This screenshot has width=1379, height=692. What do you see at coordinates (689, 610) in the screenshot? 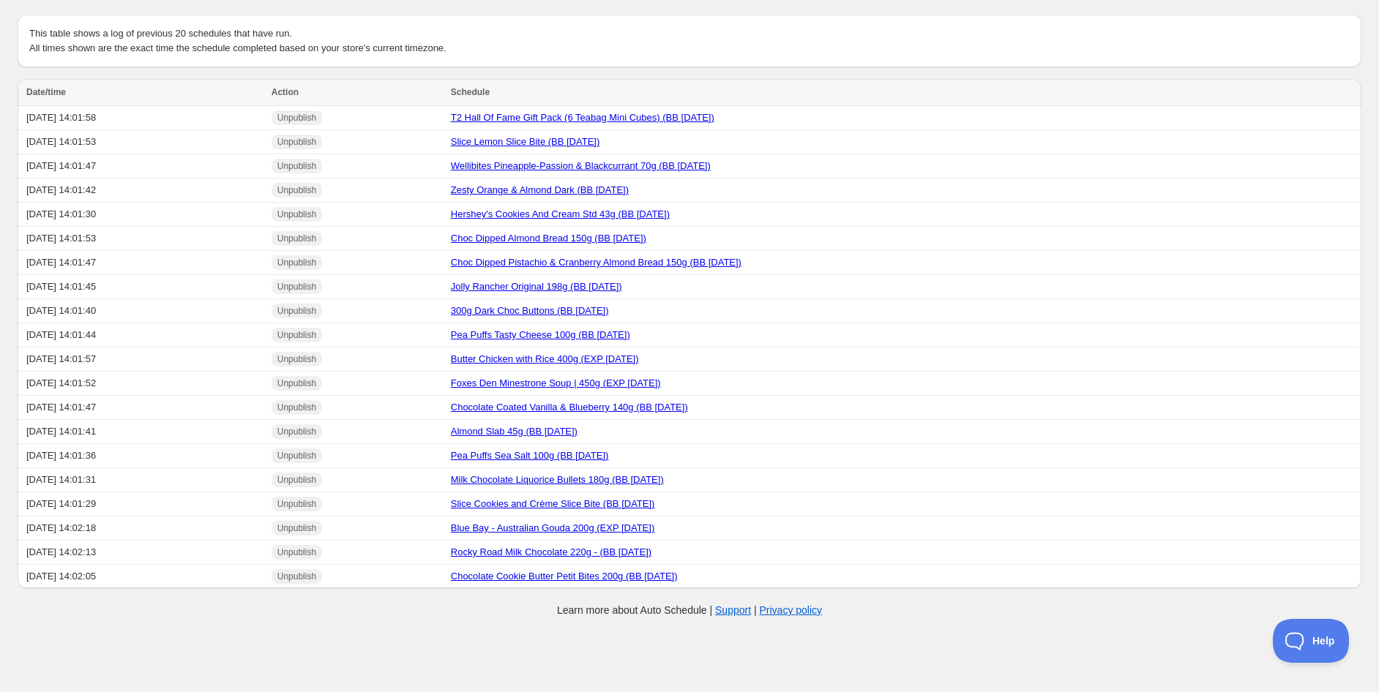
I see `p: Learn more about Auto Schedule | |` at bounding box center [689, 610].